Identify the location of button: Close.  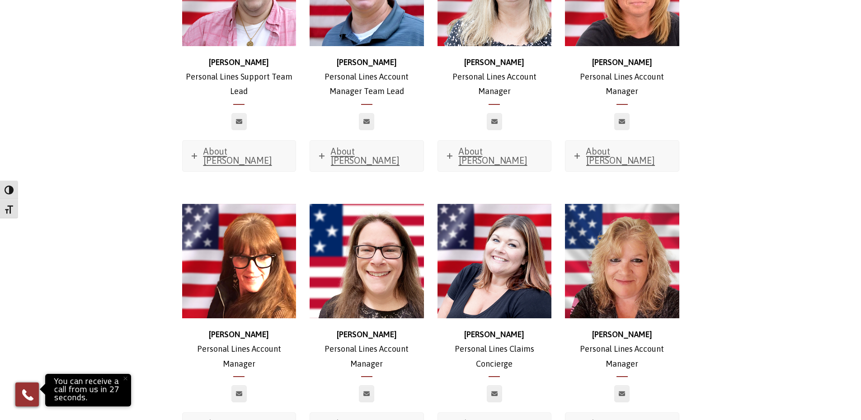
(125, 378).